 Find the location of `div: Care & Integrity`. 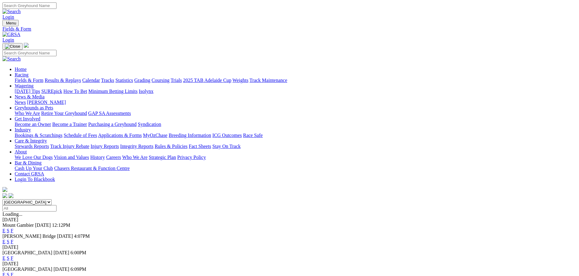

div: Care & Integrity is located at coordinates (296, 146).